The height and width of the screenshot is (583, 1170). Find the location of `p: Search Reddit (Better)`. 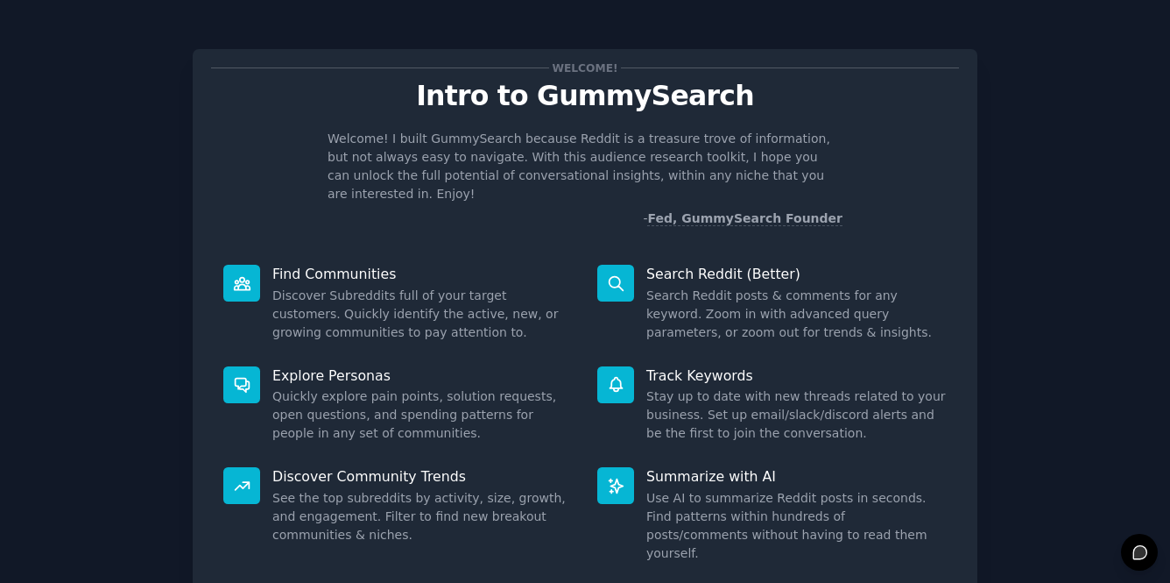

p: Search Reddit (Better) is located at coordinates (796, 273).